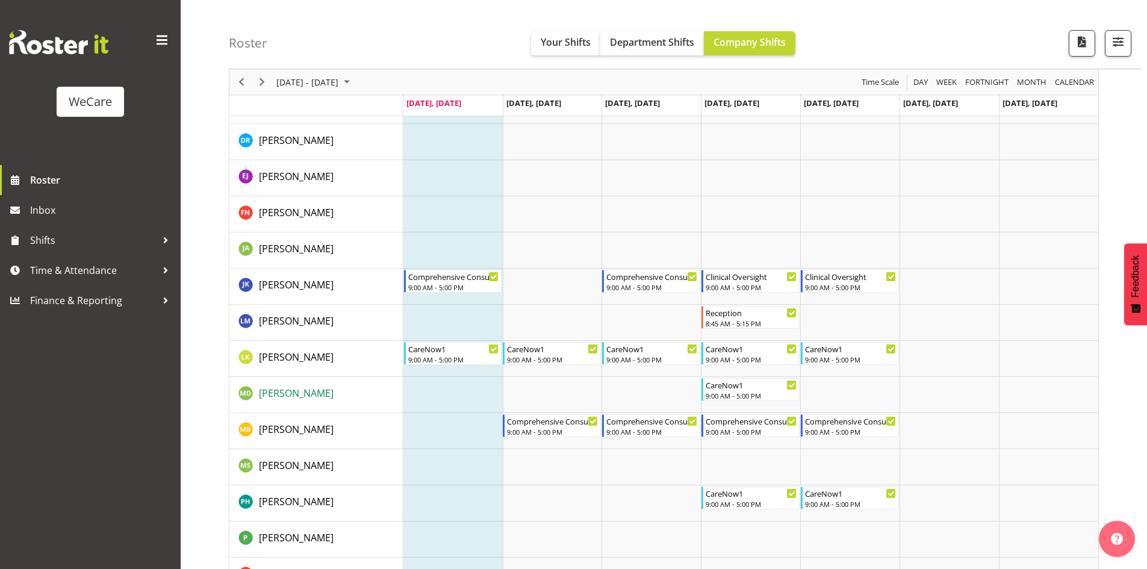  I want to click on span: Inbox, so click(102, 210).